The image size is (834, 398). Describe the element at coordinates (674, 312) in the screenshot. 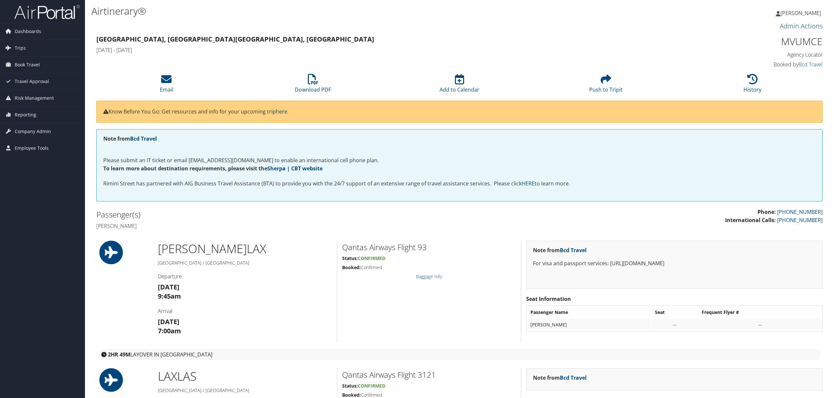

I see `th: Seat` at that location.